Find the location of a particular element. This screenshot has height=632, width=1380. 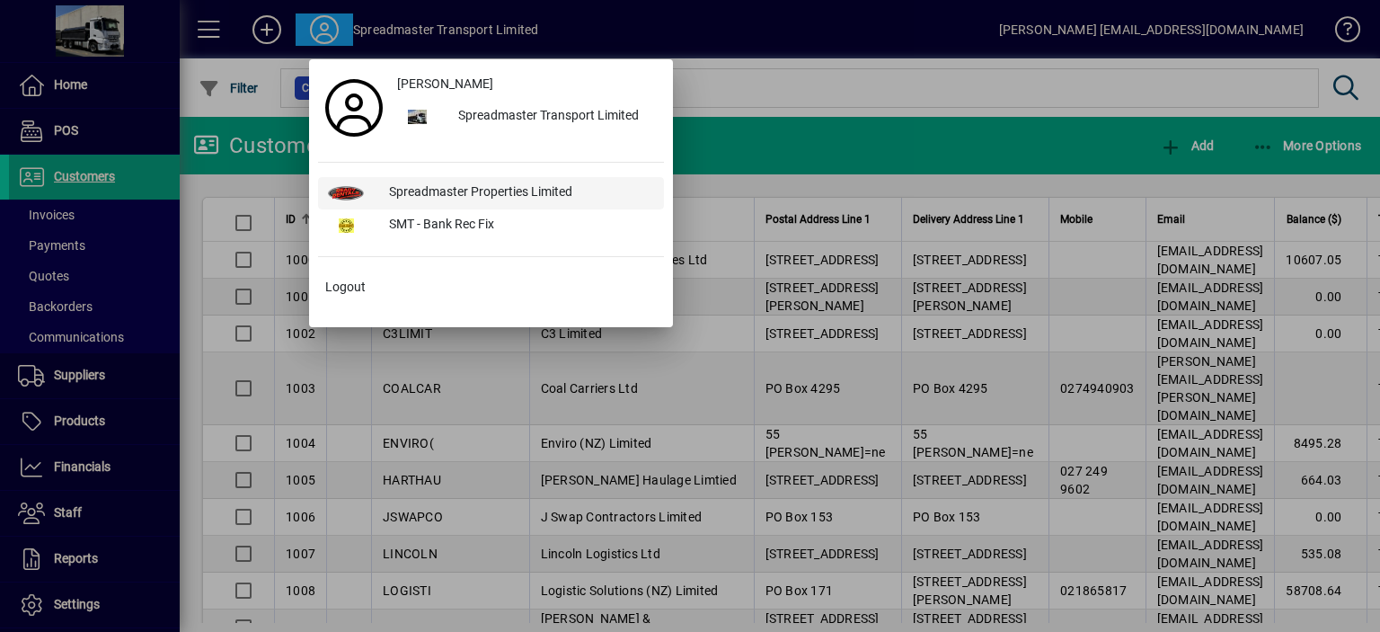

div: Spreadmaster Properties Limited is located at coordinates (519, 193).